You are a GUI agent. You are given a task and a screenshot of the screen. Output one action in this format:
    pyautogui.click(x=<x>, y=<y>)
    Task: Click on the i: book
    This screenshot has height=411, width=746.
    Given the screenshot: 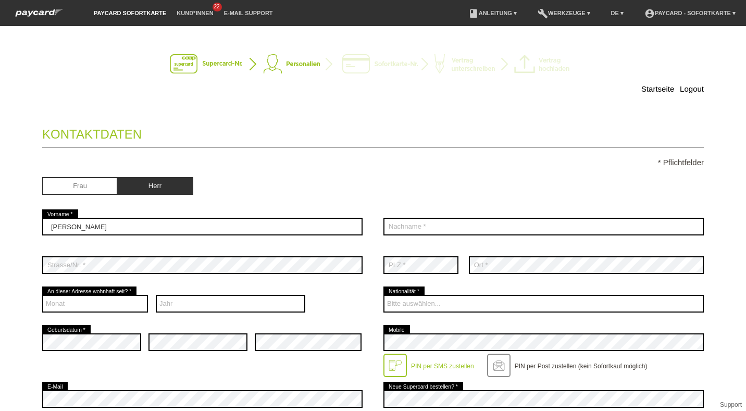 What is the action you would take?
    pyautogui.click(x=473, y=14)
    